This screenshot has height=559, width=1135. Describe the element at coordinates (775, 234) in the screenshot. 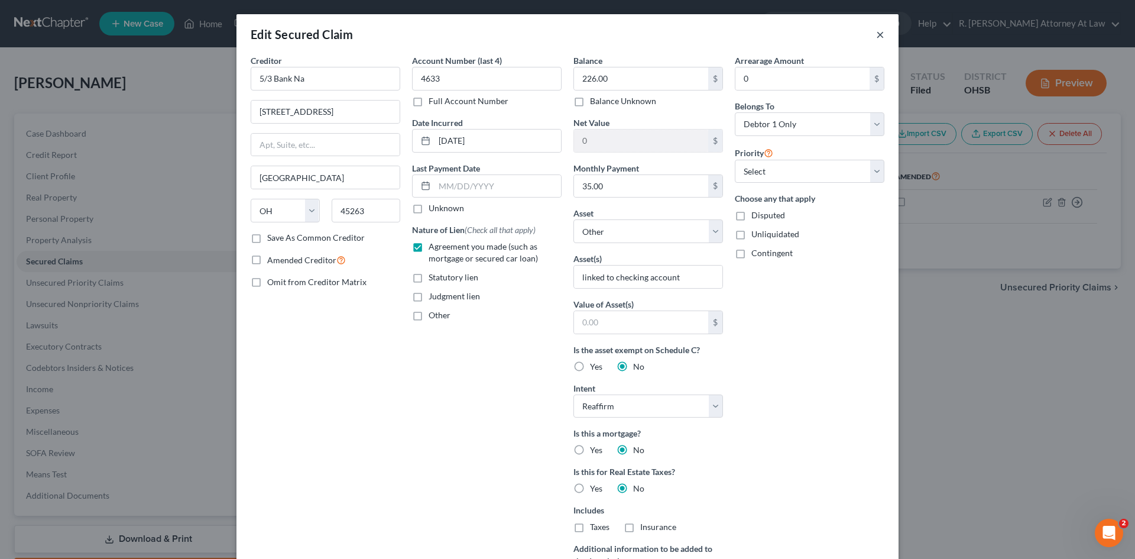

I see `span: Unliquidated` at that location.